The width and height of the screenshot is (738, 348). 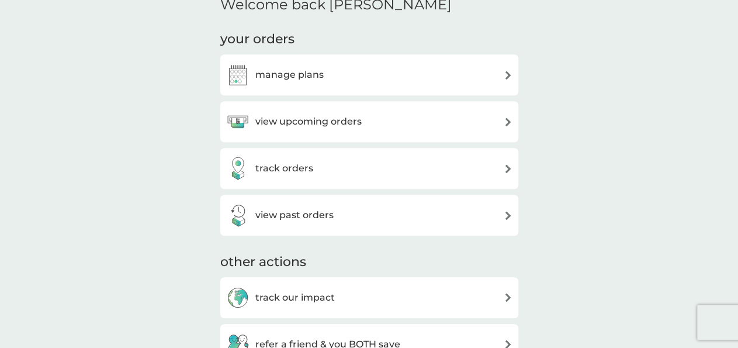 What do you see at coordinates (257, 39) in the screenshot?
I see `h3: your orders` at bounding box center [257, 39].